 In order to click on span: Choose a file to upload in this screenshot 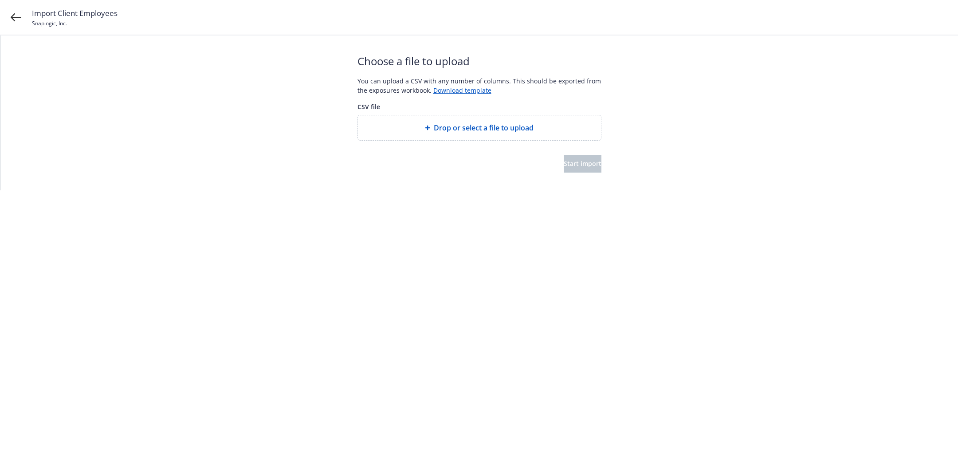, I will do `click(479, 61)`.